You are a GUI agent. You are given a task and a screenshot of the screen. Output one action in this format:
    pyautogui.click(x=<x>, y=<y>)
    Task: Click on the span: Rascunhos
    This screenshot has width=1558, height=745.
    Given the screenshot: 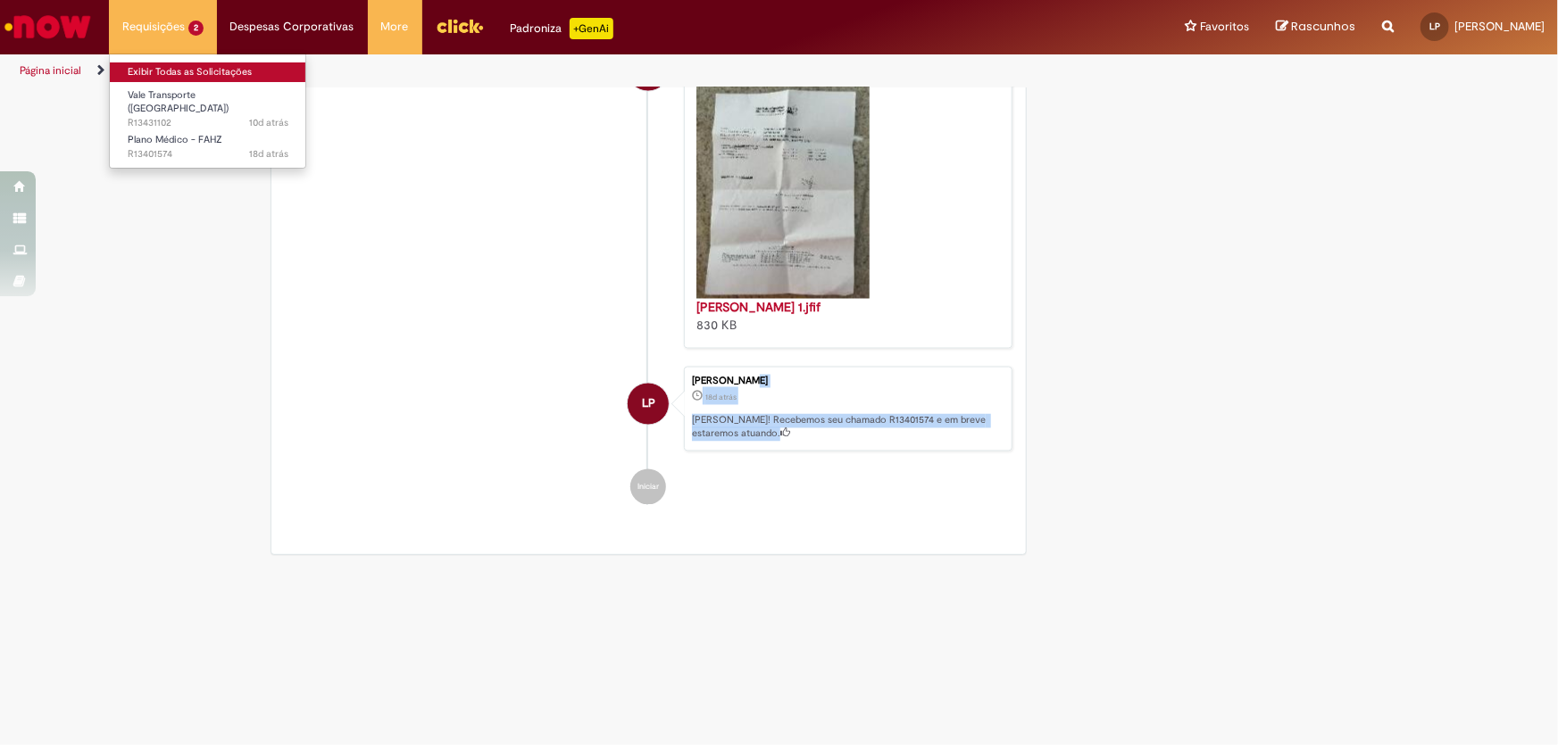 What is the action you would take?
    pyautogui.click(x=1323, y=26)
    